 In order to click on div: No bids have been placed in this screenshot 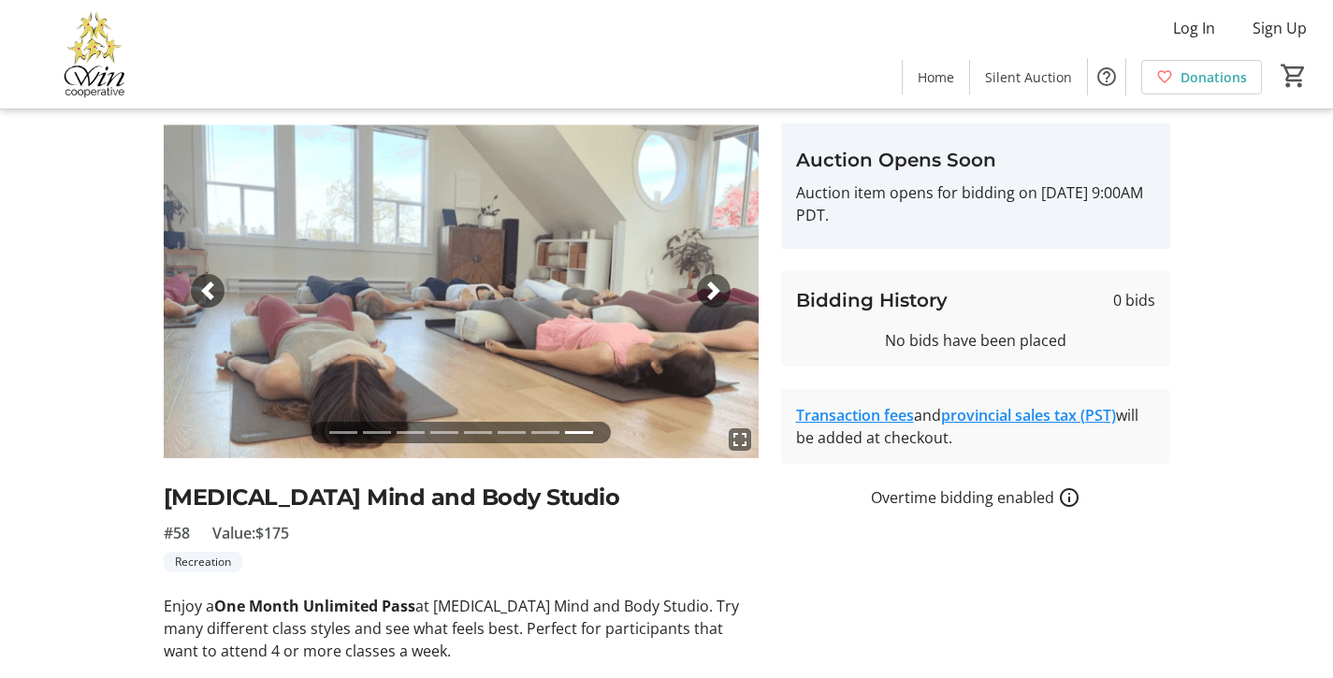, I will do `click(976, 340)`.